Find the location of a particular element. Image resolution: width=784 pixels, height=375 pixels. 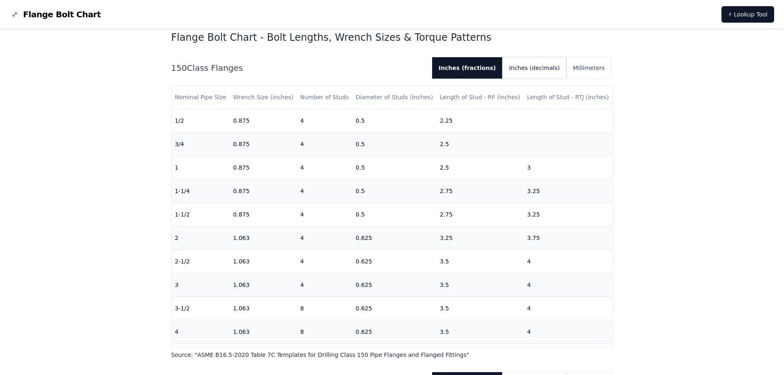

th: Length of Stud - RTJ (inches) is located at coordinates (569, 97).